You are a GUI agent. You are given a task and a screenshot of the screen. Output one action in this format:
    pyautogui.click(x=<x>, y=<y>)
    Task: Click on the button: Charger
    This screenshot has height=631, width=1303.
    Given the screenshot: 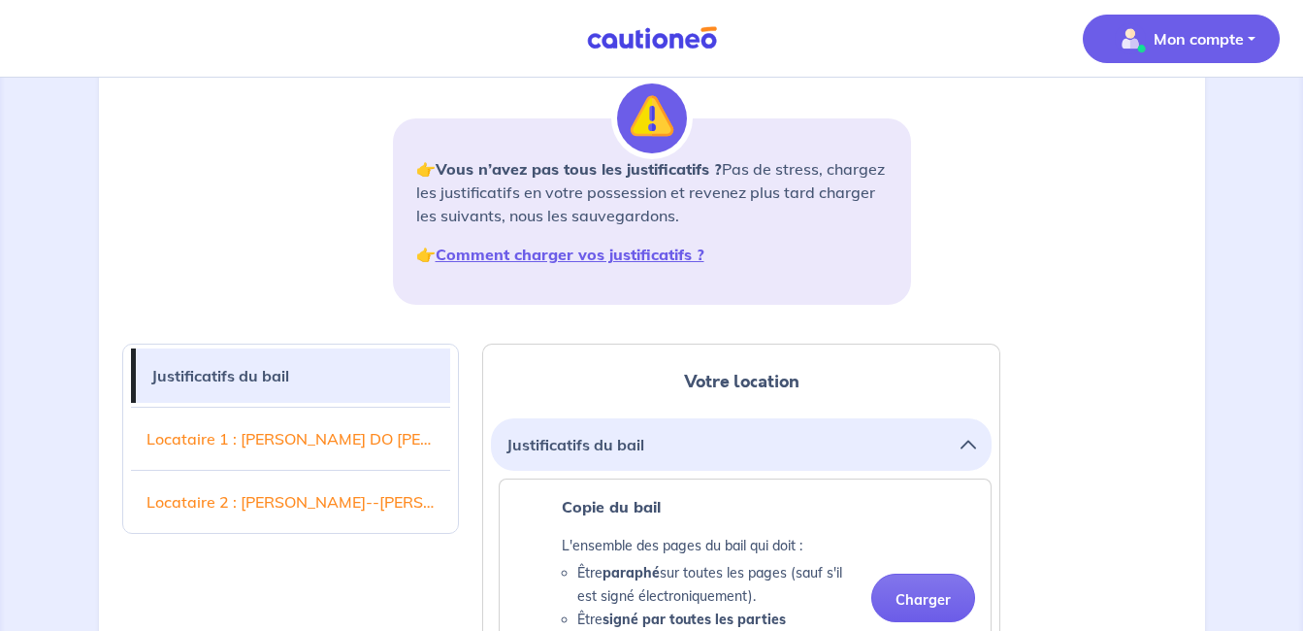 What is the action you would take?
    pyautogui.click(x=922, y=598)
    